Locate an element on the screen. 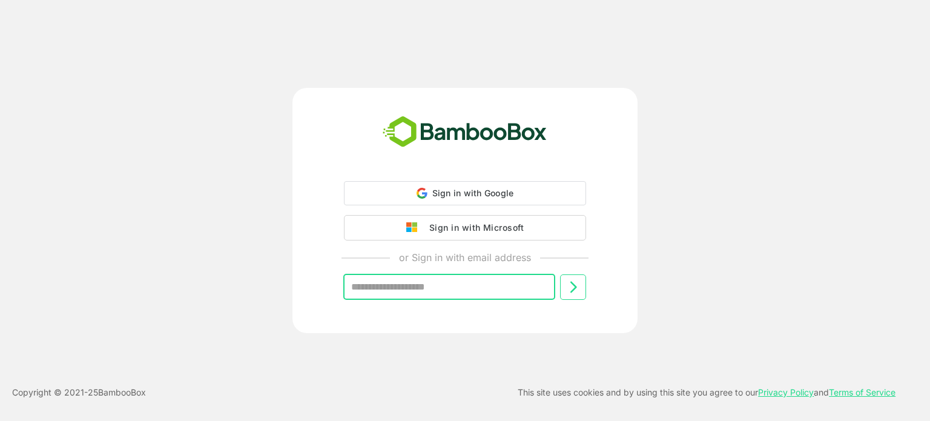 This screenshot has height=421, width=930. a: Terms of Service is located at coordinates (863, 392).